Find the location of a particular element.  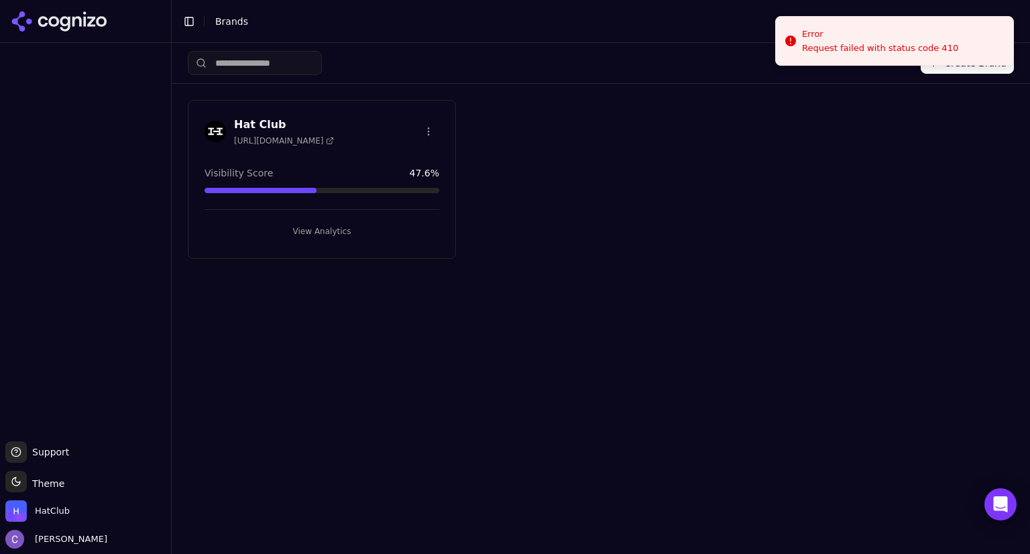

span: Theme is located at coordinates (46, 484).